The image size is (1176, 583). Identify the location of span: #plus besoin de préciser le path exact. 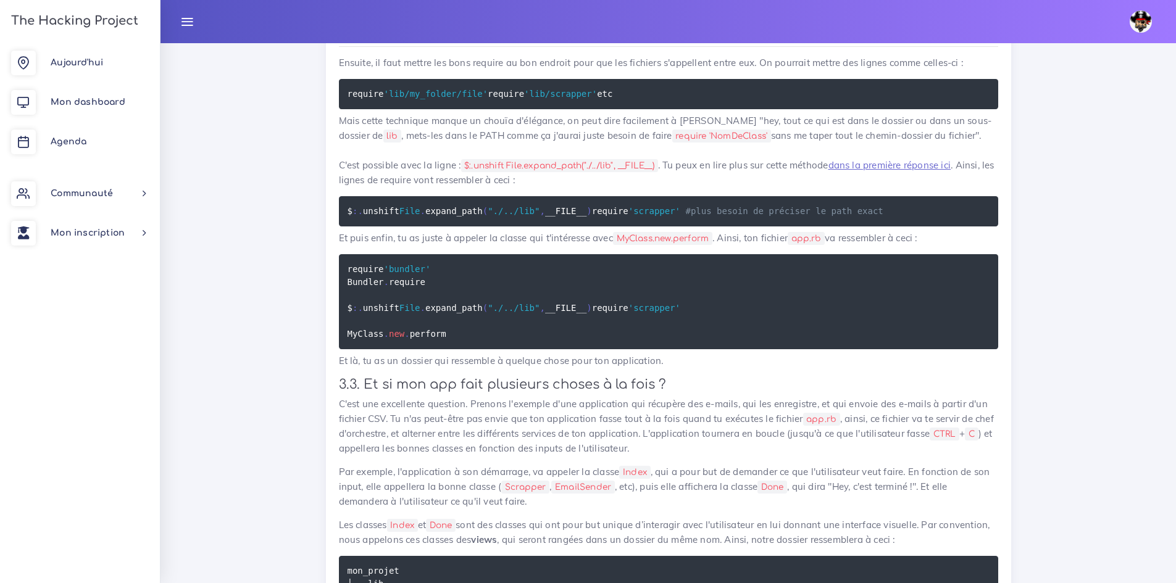
(785, 211).